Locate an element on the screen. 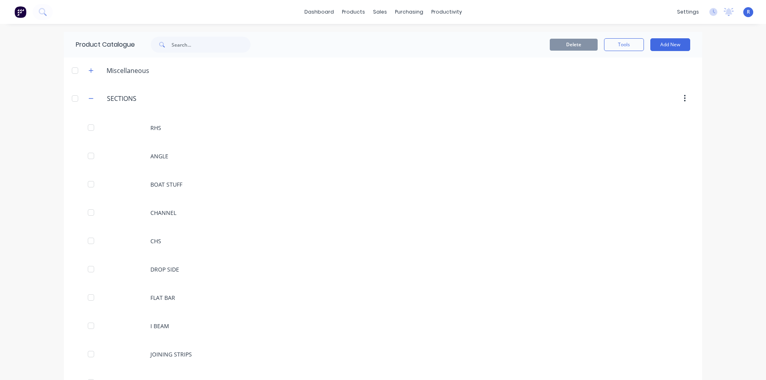  div: BOAT STUFF is located at coordinates (383, 184).